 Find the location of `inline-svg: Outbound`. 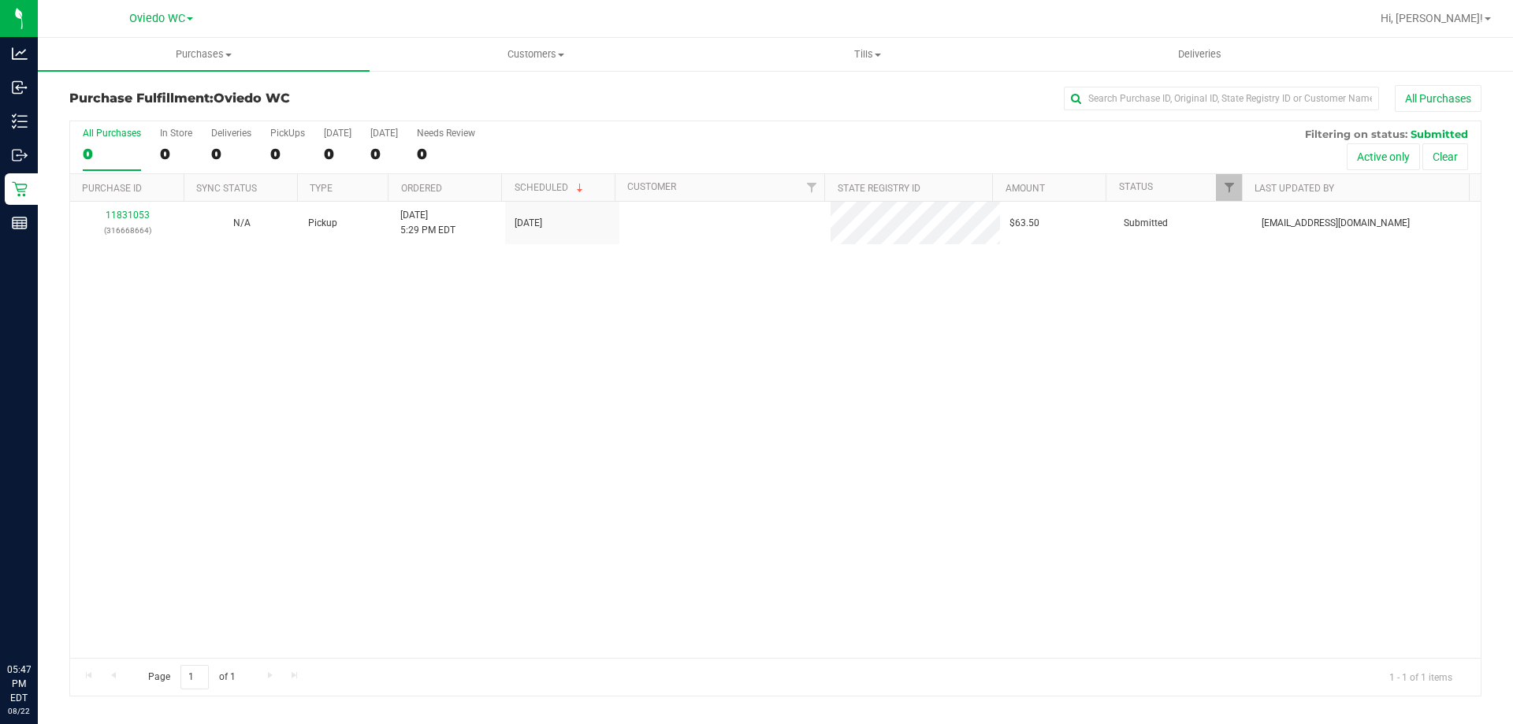

inline-svg: Outbound is located at coordinates (20, 155).